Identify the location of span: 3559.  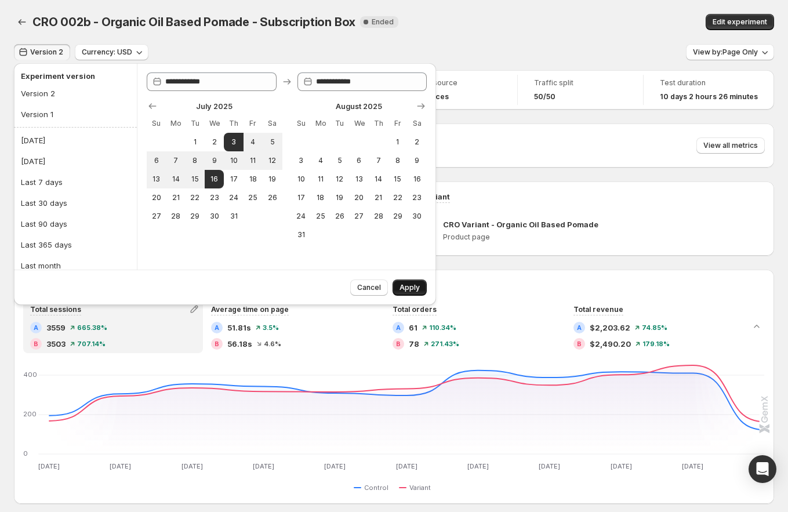
(56, 327).